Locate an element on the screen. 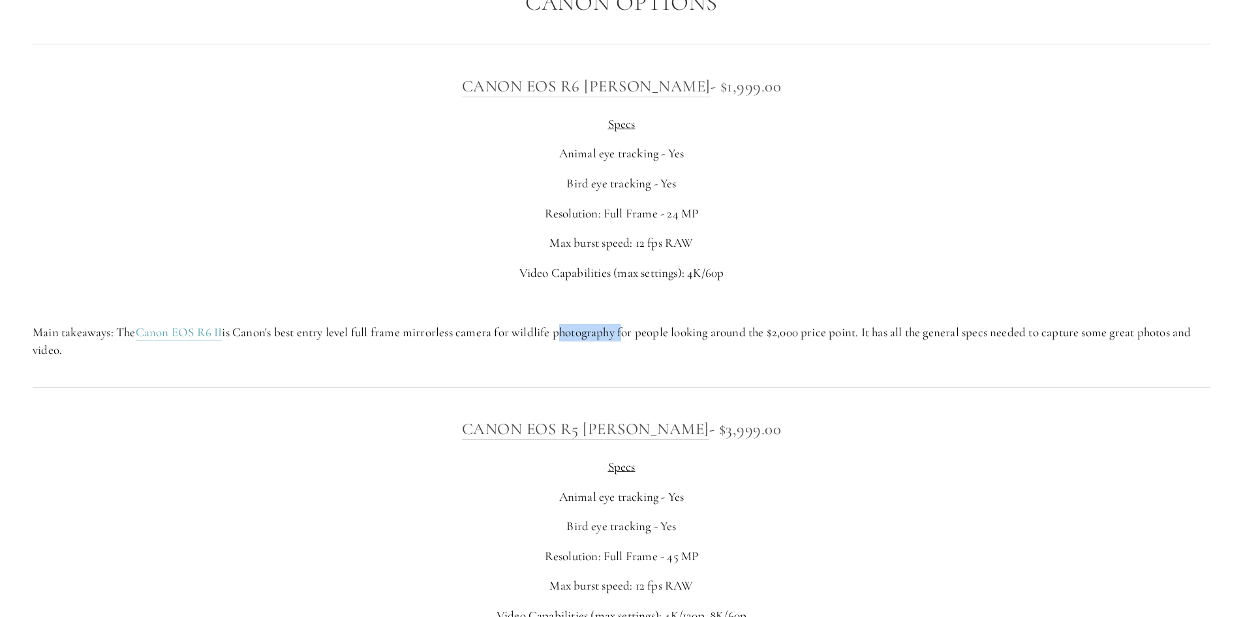  a: Canon EOS R6 II is located at coordinates (179, 332).